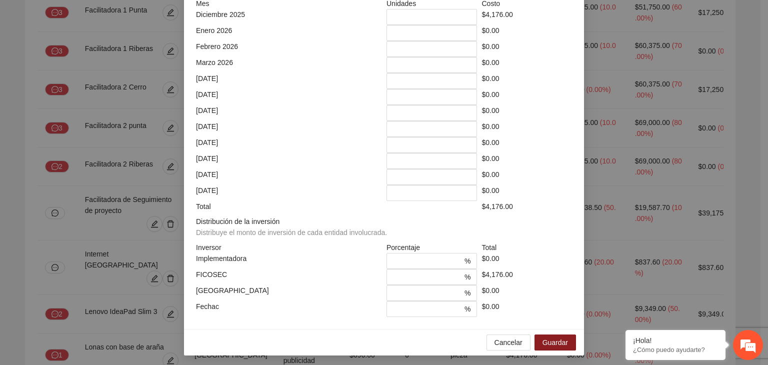  I want to click on span: Distribuye el monto de inversión de cada entidad involucrada., so click(291, 232).